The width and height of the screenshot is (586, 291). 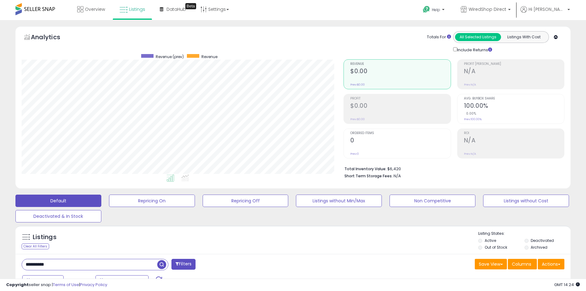 I want to click on span: N/A, so click(x=397, y=176).